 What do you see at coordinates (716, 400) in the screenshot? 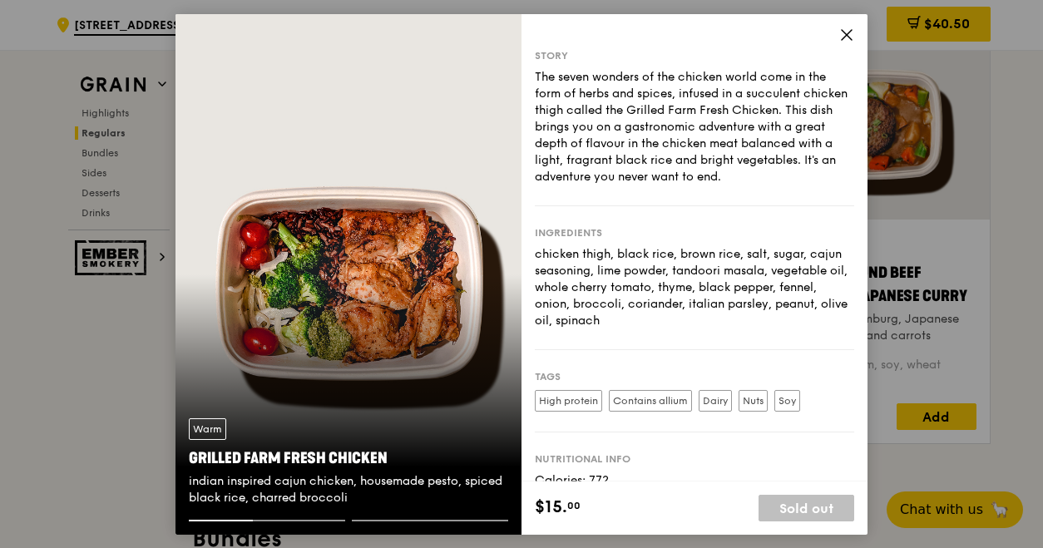
I see `label: Dairy` at bounding box center [716, 400].